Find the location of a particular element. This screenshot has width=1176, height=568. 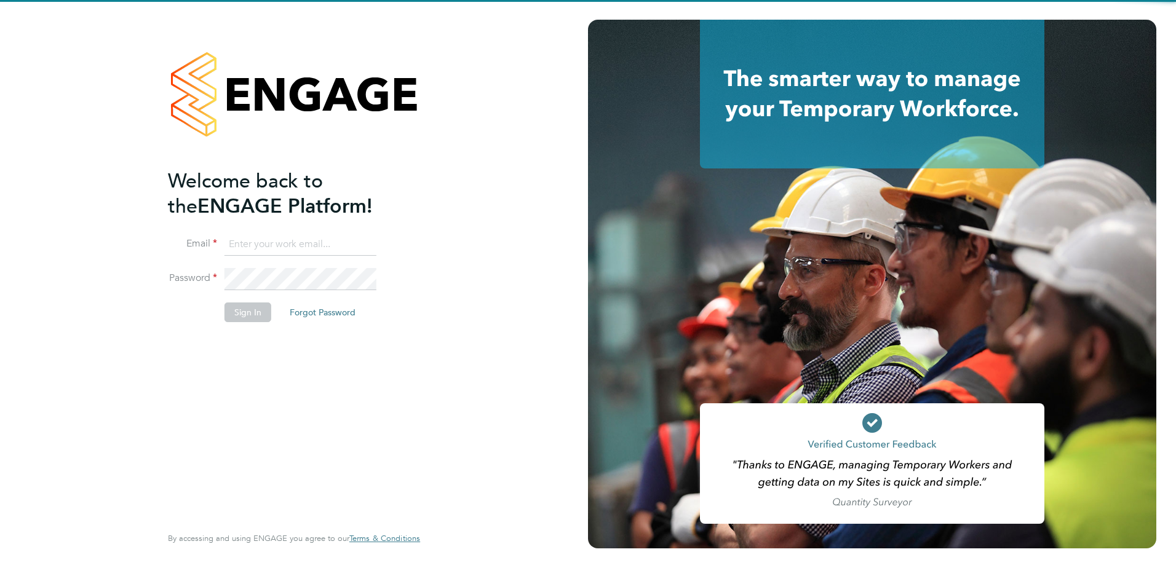

a: Terms & Conditions is located at coordinates (384, 539).